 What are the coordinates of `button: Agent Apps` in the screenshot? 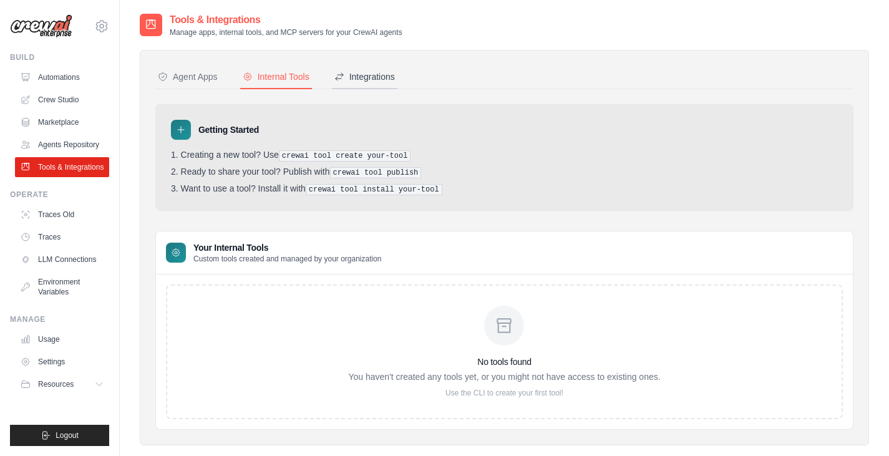 It's located at (188, 77).